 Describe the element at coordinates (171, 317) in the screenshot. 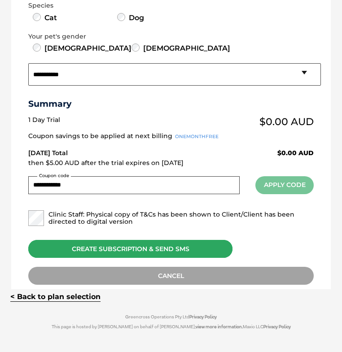

I see `div: Greencross Operations Pty Ltd` at that location.